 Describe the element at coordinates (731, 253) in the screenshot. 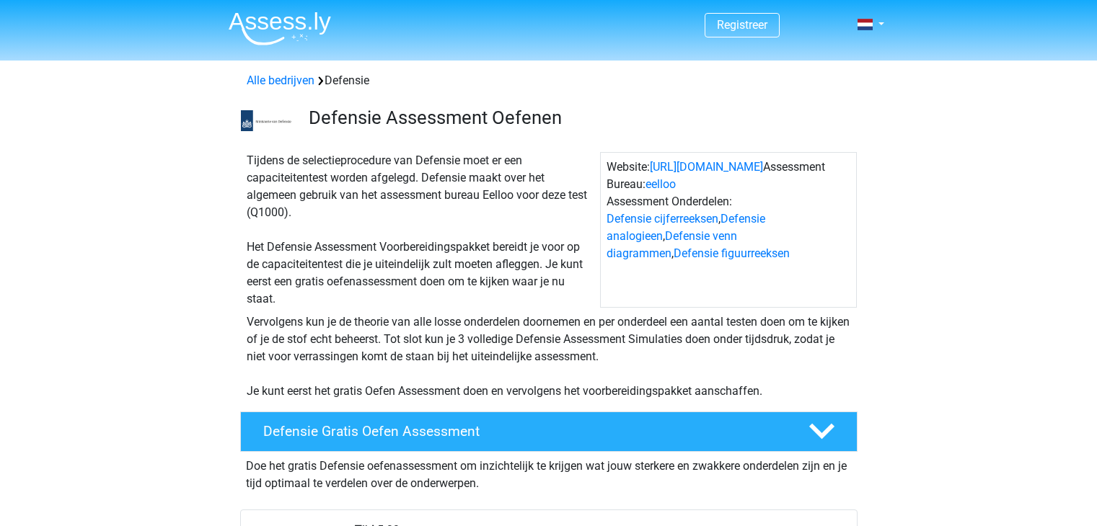

I see `a: Defensie figuurreeksen` at that location.